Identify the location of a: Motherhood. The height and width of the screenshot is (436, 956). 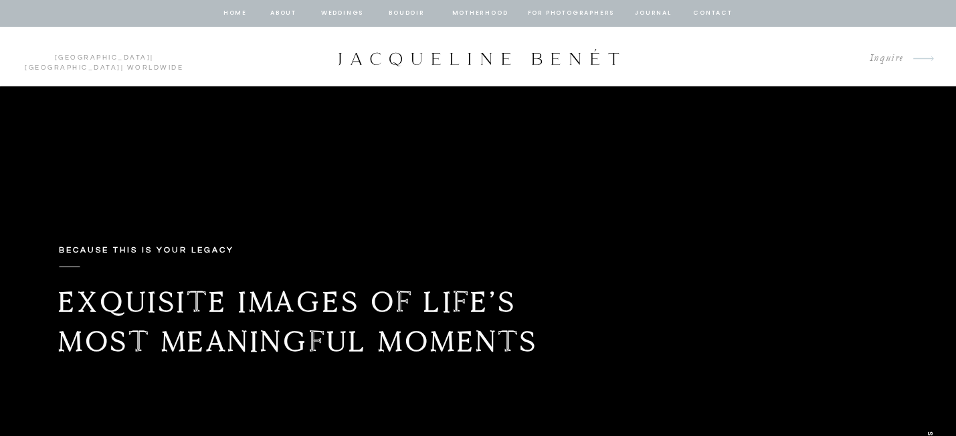
(480, 13).